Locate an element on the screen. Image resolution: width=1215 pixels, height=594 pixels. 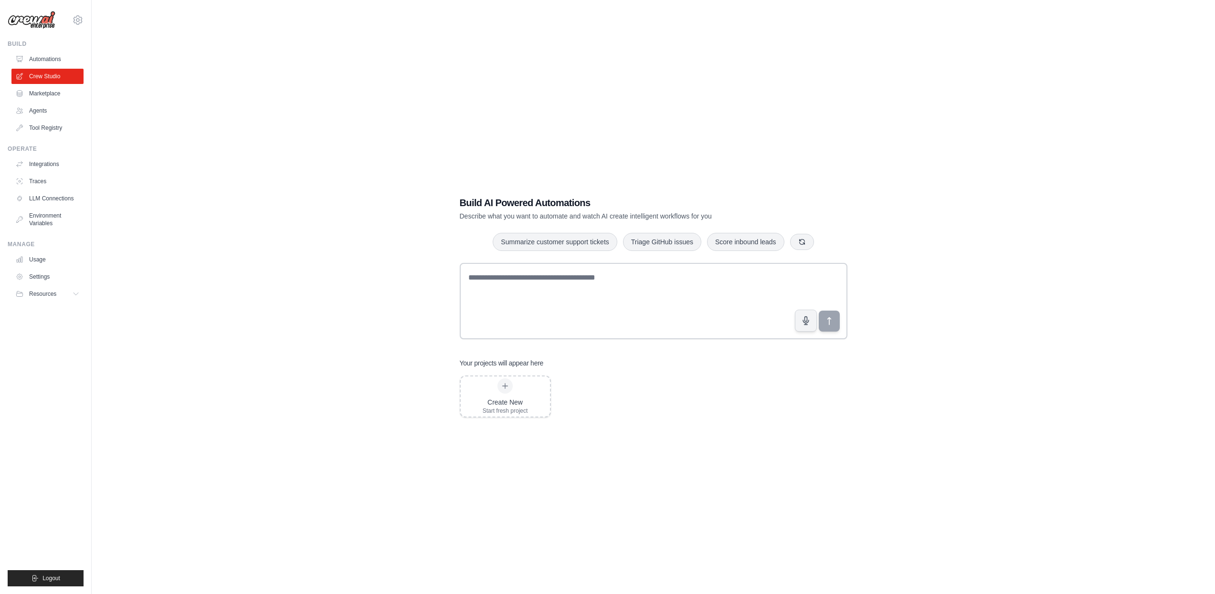
button: Logout is located at coordinates (45, 579).